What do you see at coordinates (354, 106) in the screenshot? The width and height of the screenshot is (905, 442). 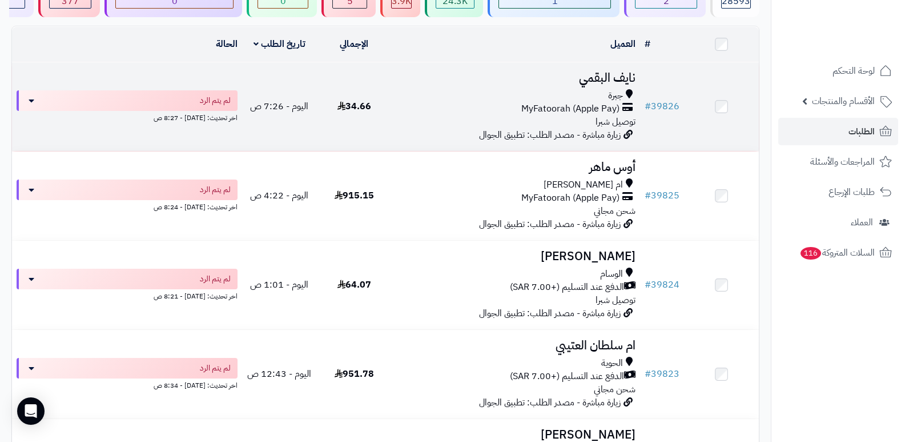 I see `span: 34.66` at bounding box center [354, 106].